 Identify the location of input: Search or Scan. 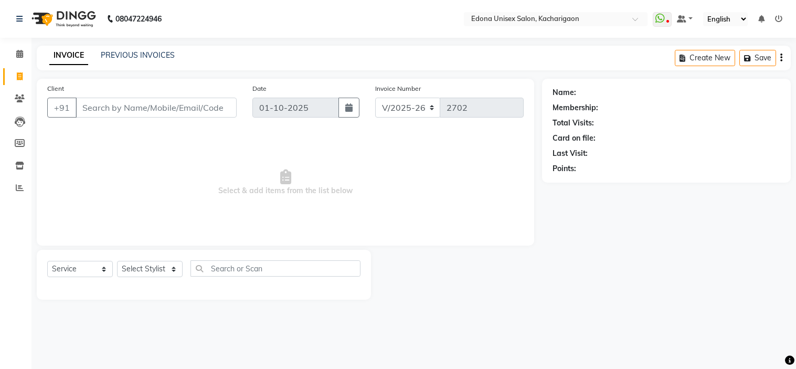
(275, 268).